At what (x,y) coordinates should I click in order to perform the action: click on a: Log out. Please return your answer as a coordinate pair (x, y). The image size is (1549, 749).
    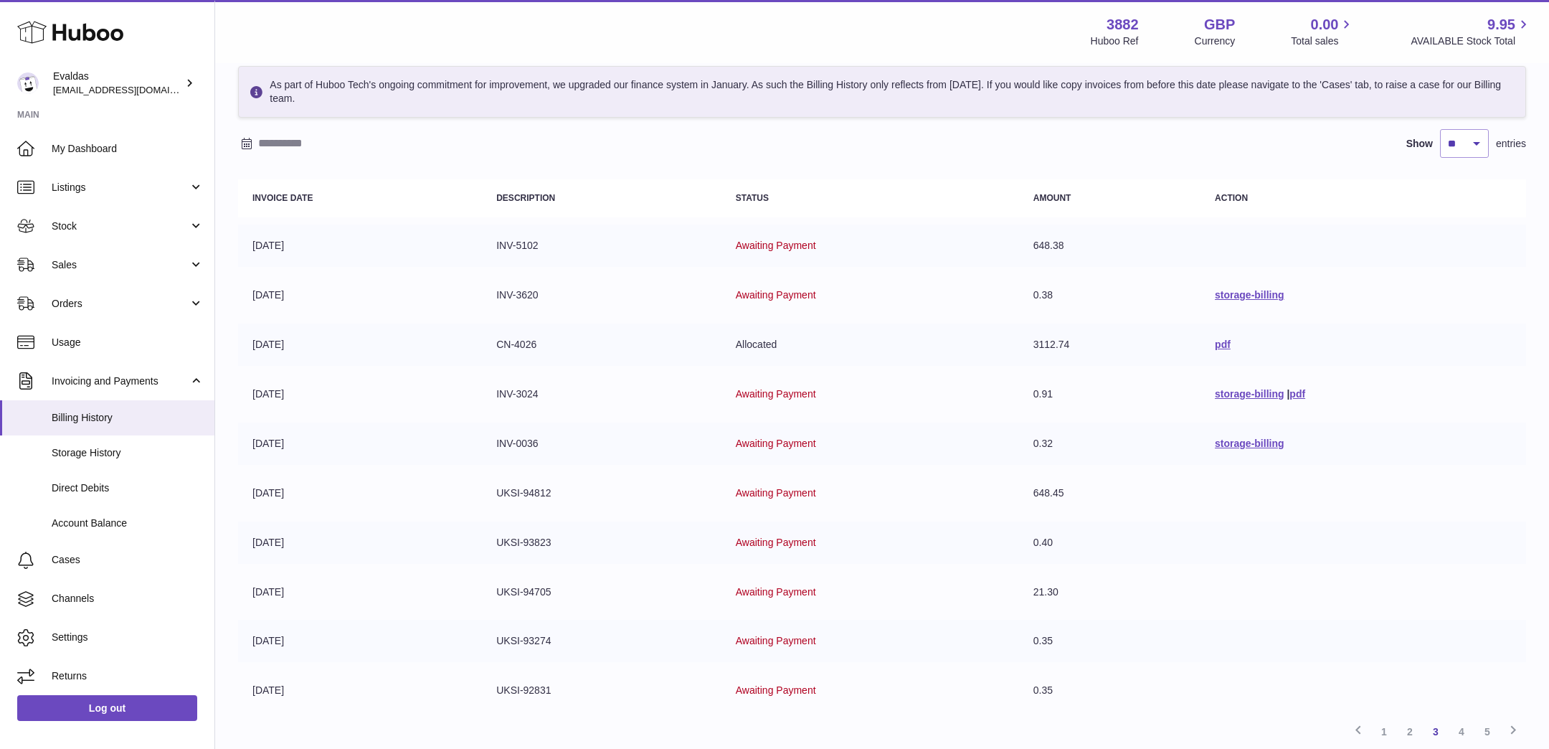
    Looking at the image, I should click on (107, 708).